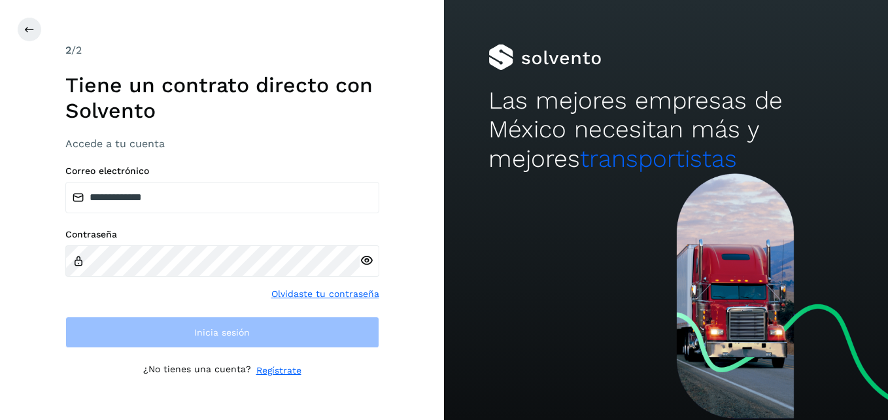 The height and width of the screenshot is (420, 888). What do you see at coordinates (197, 370) in the screenshot?
I see `p: ¿No tienes una cuenta?` at bounding box center [197, 370].